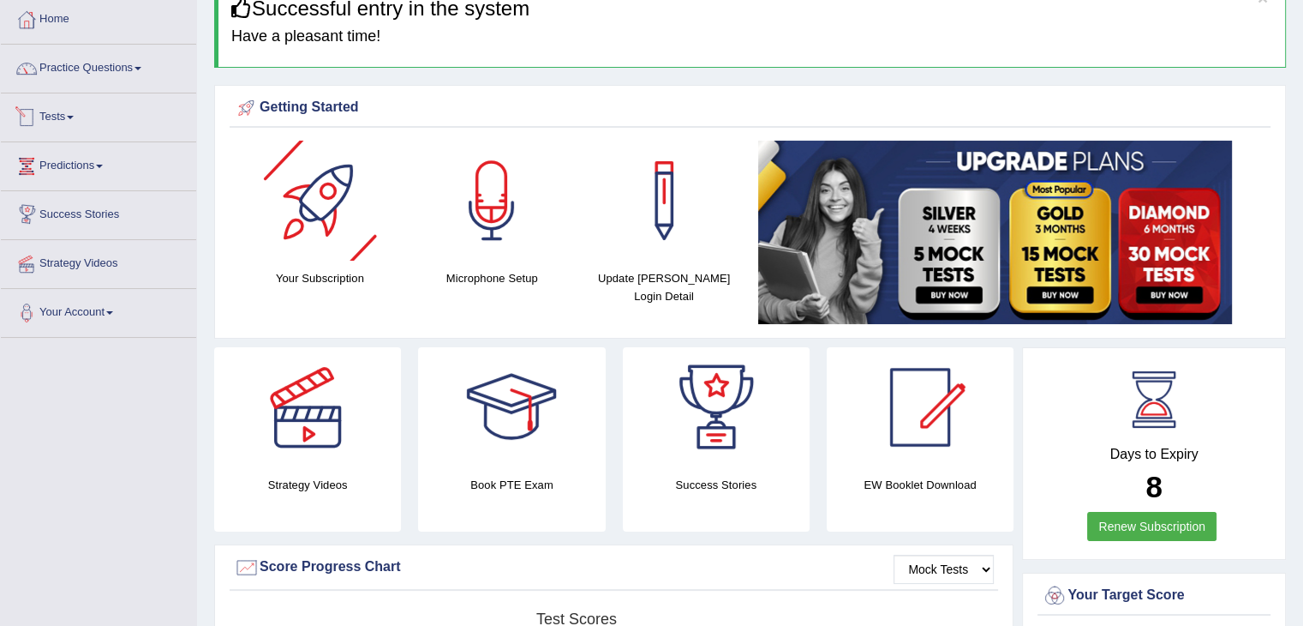 This screenshot has width=1303, height=626. Describe the element at coordinates (716, 484) in the screenshot. I see `h4: Success Stories` at that location.